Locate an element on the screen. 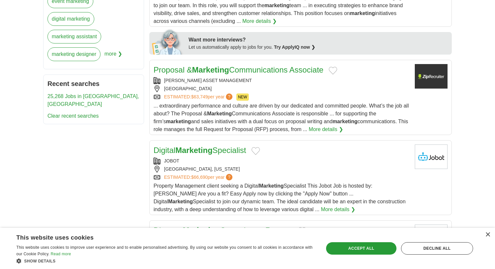  span: Show details is located at coordinates (40, 261).